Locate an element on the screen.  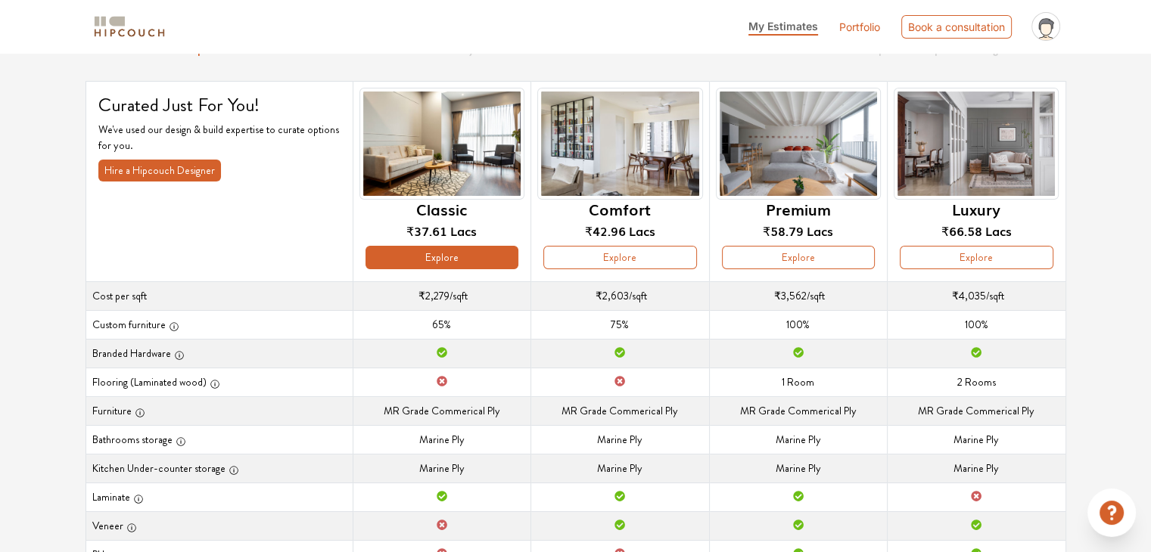
td: 2 Rooms is located at coordinates (976, 382).